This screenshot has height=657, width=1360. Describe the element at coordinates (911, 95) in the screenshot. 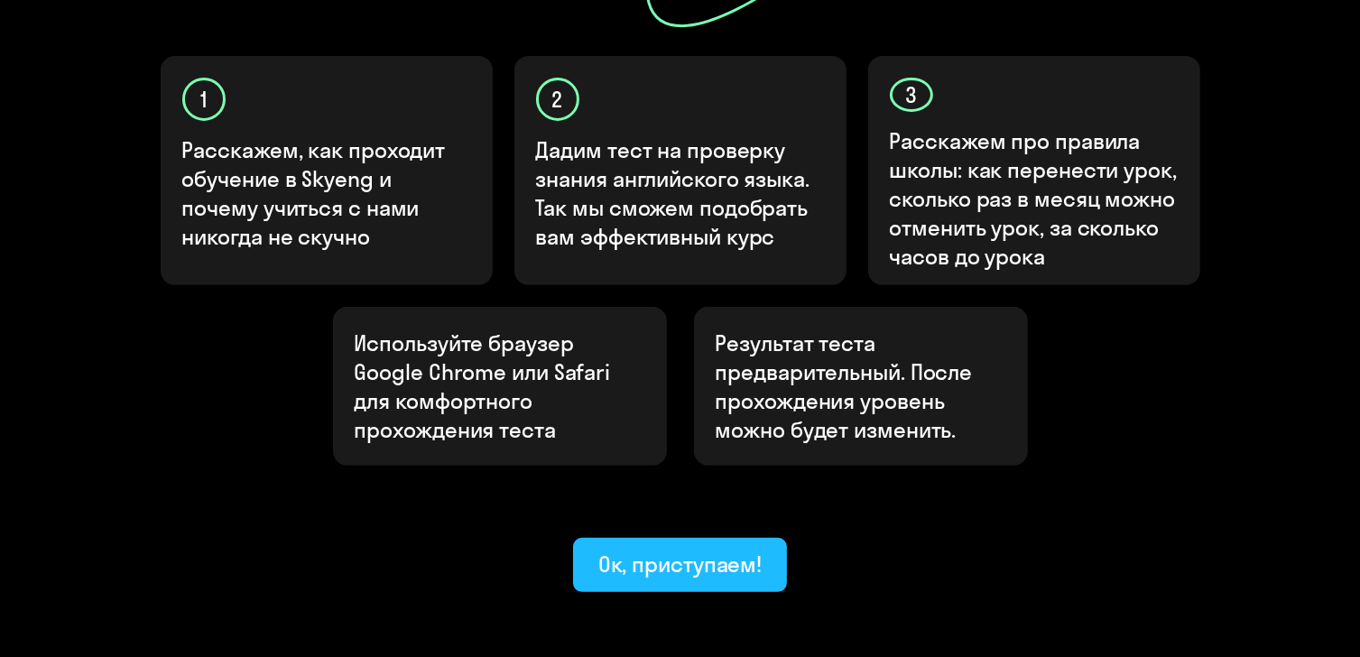

I see `div: 3` at that location.